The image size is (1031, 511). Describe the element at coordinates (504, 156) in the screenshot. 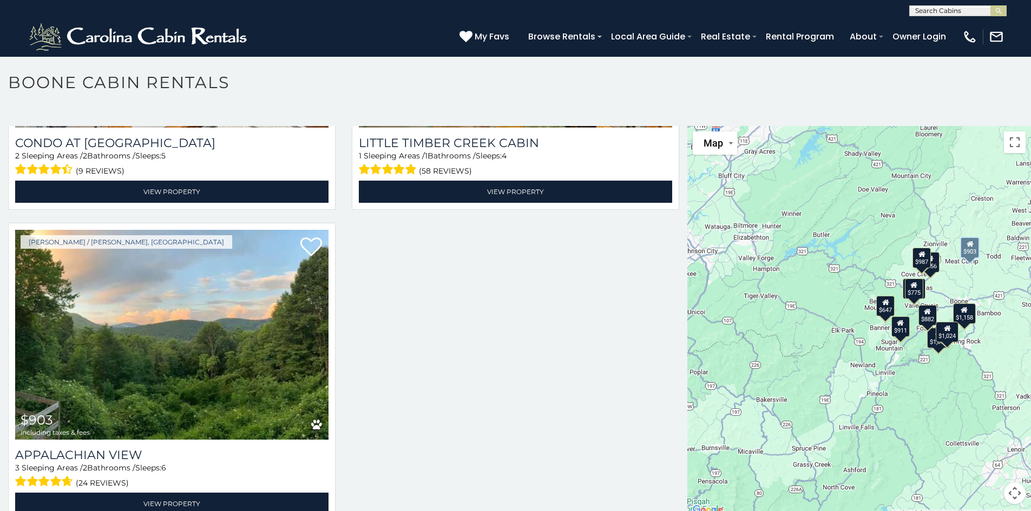

I see `span: 4` at that location.